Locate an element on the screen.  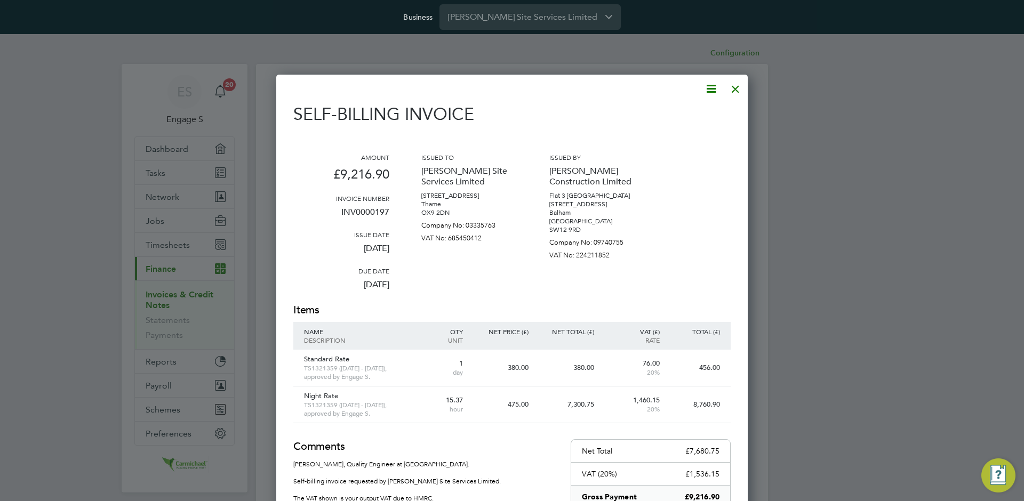
p: 8,760.90 is located at coordinates (695, 405).